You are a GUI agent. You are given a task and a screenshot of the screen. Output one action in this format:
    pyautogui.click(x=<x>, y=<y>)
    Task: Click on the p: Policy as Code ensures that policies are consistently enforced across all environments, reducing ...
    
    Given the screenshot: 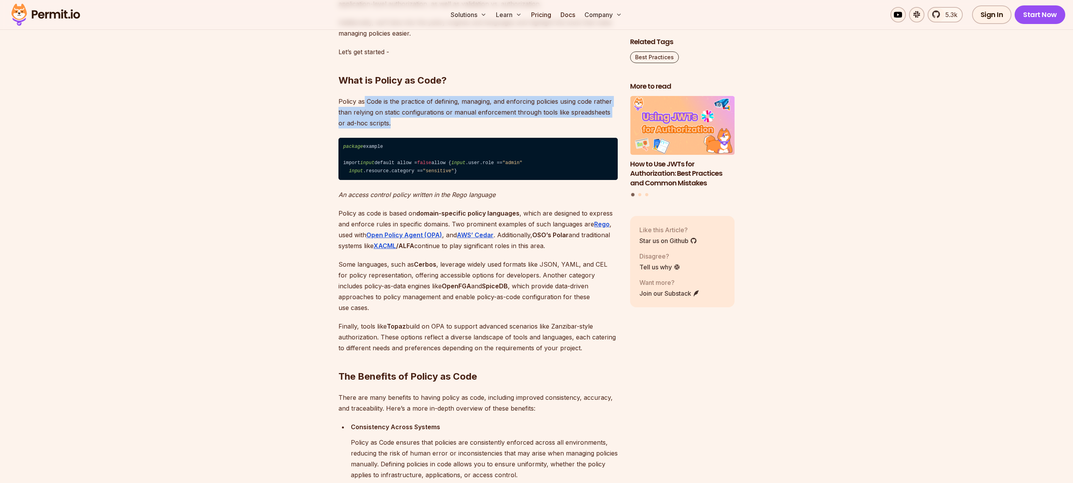 What is the action you would take?
    pyautogui.click(x=484, y=459)
    